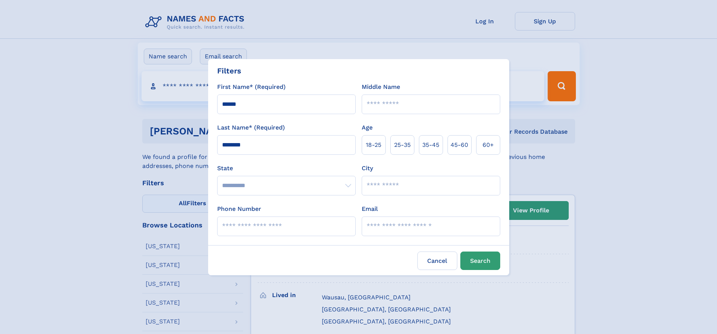 Image resolution: width=717 pixels, height=334 pixels. Describe the element at coordinates (251, 128) in the screenshot. I see `label: Last Name* (Required)` at that location.